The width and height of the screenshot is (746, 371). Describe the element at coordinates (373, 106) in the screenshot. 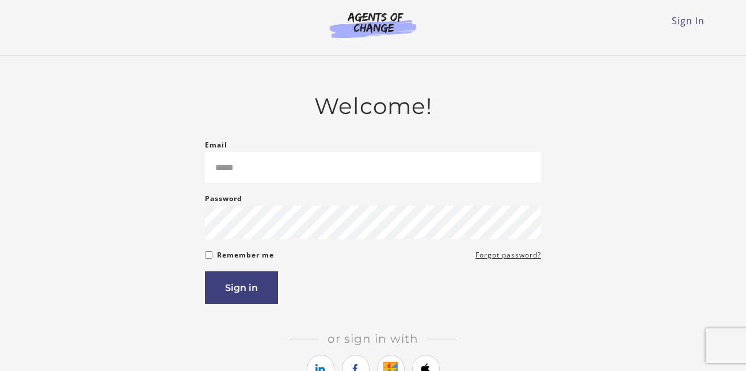

I see `h2: Welcome!` at that location.